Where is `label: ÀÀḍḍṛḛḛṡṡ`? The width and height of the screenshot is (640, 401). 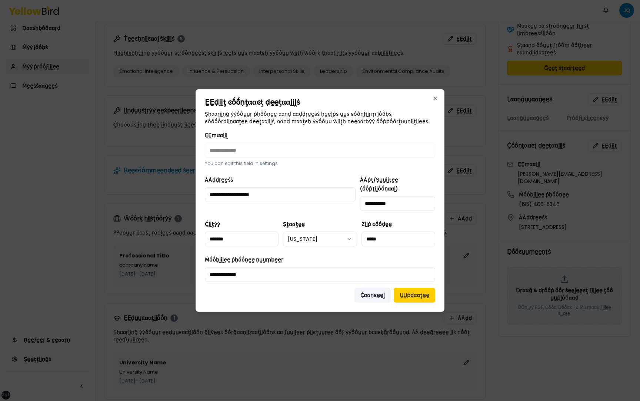
label: ÀÀḍḍṛḛḛṡṡ is located at coordinates (219, 180).